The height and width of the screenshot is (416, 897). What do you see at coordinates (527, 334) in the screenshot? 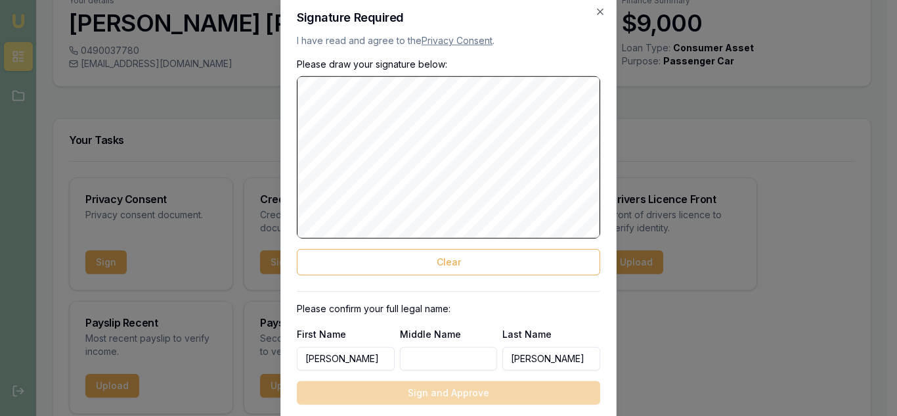
I see `label: Last Name` at bounding box center [527, 334].